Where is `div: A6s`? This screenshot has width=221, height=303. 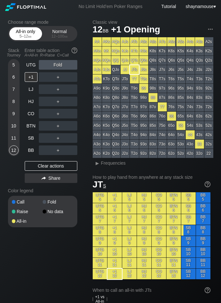 div: A6s is located at coordinates (172, 42).